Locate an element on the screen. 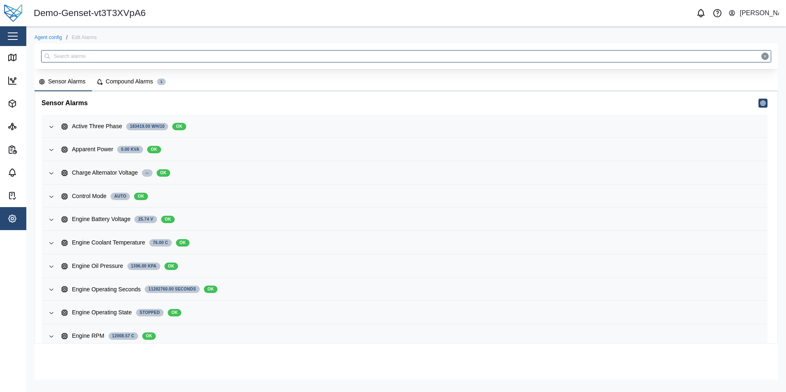 The image size is (786, 392). span: 25.74 V is located at coordinates (146, 220).